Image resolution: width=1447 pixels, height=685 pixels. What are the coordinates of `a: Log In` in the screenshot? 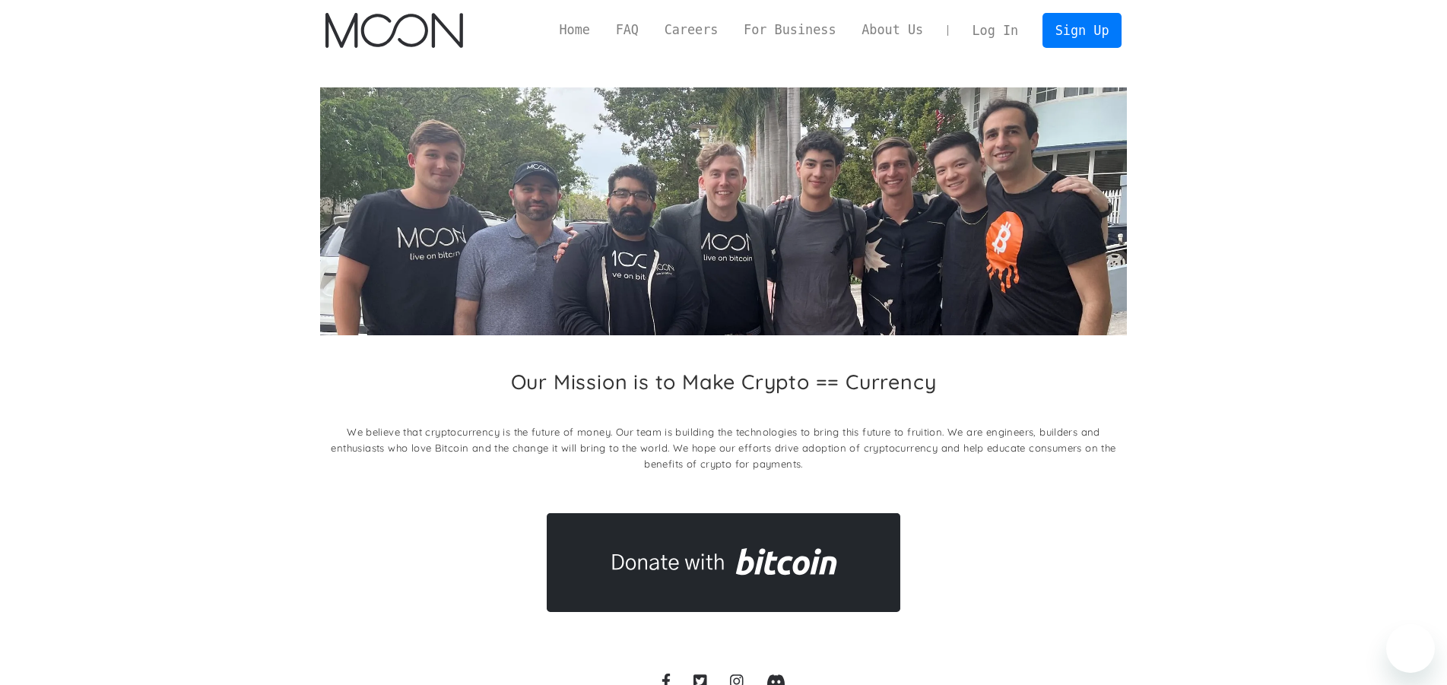 It's located at (995, 30).